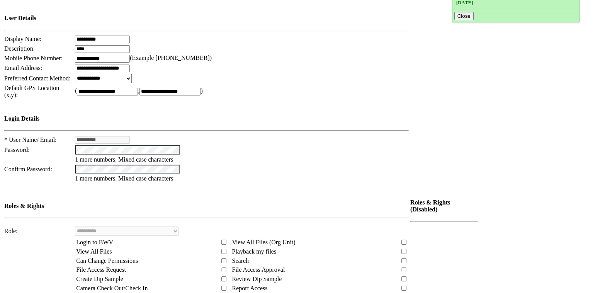  Describe the element at coordinates (101, 269) in the screenshot. I see `span: File Access Request` at that location.